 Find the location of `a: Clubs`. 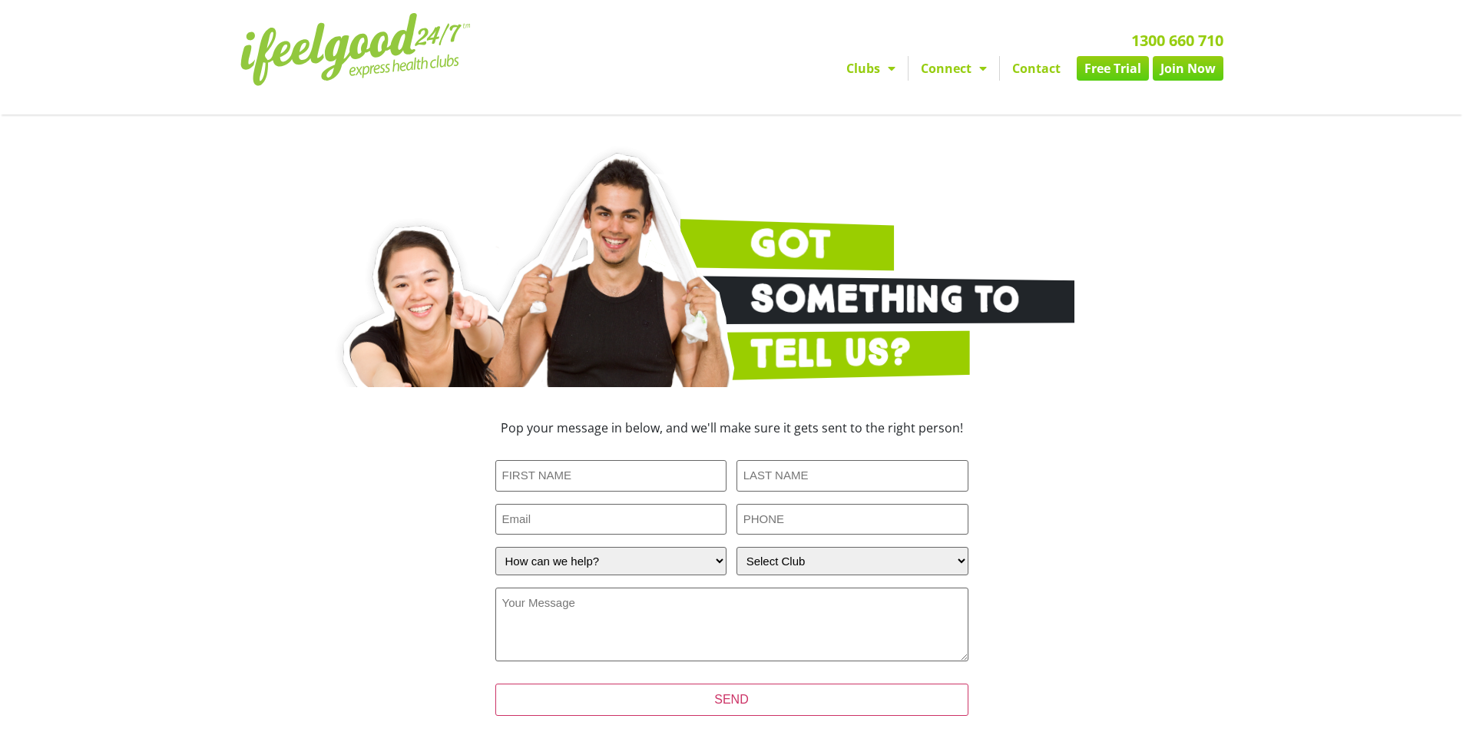

a: Clubs is located at coordinates (871, 68).